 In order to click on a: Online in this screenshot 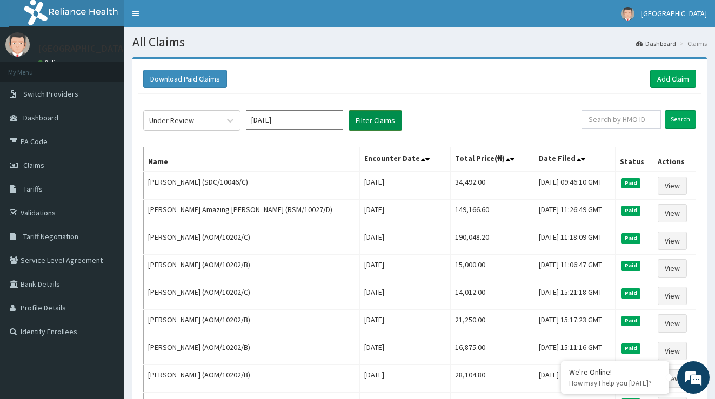, I will do `click(51, 63)`.